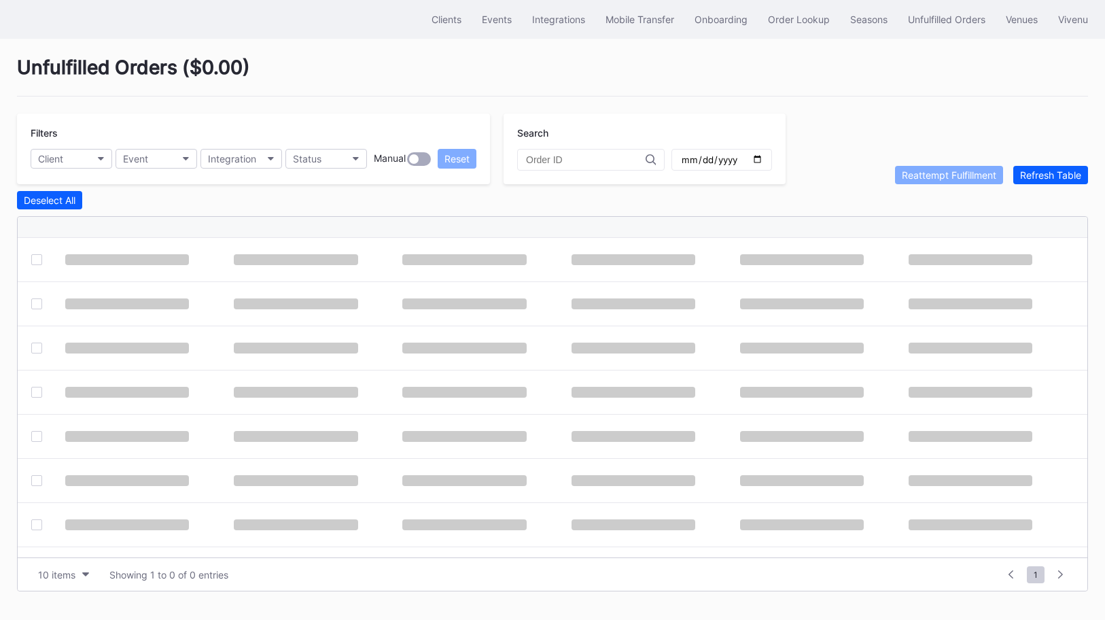 The height and width of the screenshot is (620, 1105). What do you see at coordinates (254, 133) in the screenshot?
I see `div: Filters` at bounding box center [254, 133].